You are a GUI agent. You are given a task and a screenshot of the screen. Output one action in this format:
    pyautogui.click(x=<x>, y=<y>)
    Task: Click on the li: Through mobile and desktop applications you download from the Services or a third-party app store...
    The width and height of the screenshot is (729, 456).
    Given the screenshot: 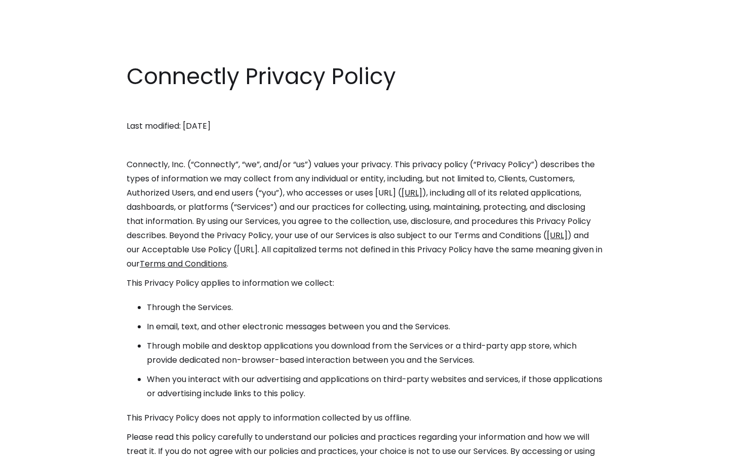 What is the action you would take?
    pyautogui.click(x=375, y=353)
    